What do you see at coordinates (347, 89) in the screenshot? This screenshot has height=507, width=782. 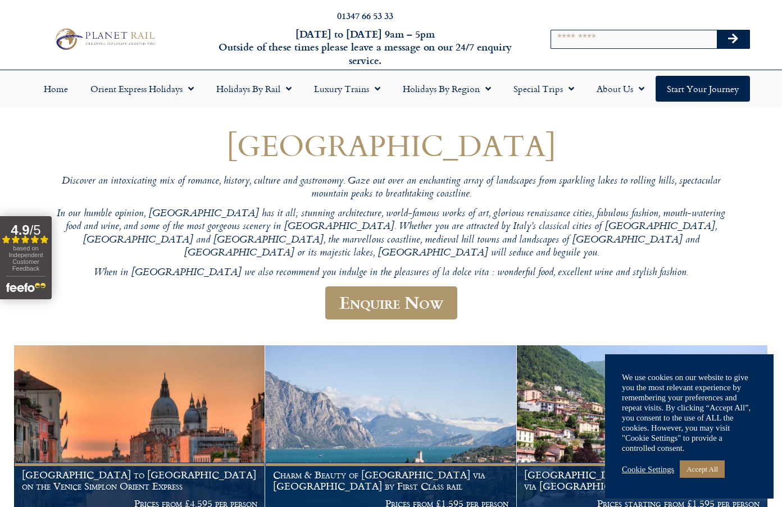 I see `a: Luxury Trains` at bounding box center [347, 89].